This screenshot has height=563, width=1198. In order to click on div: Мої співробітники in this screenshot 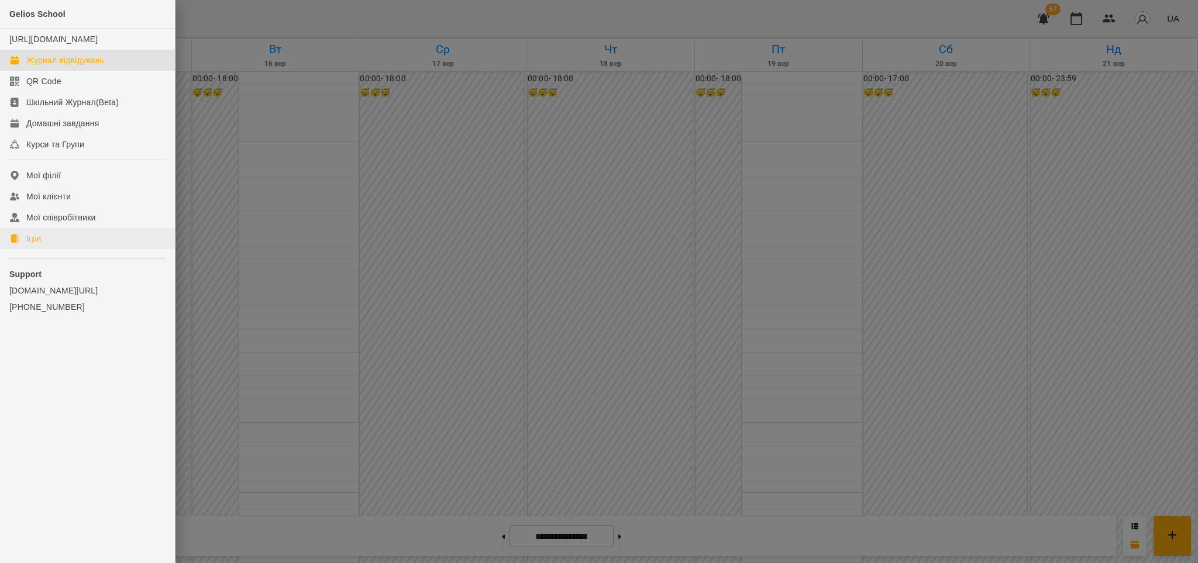, I will do `click(61, 218)`.